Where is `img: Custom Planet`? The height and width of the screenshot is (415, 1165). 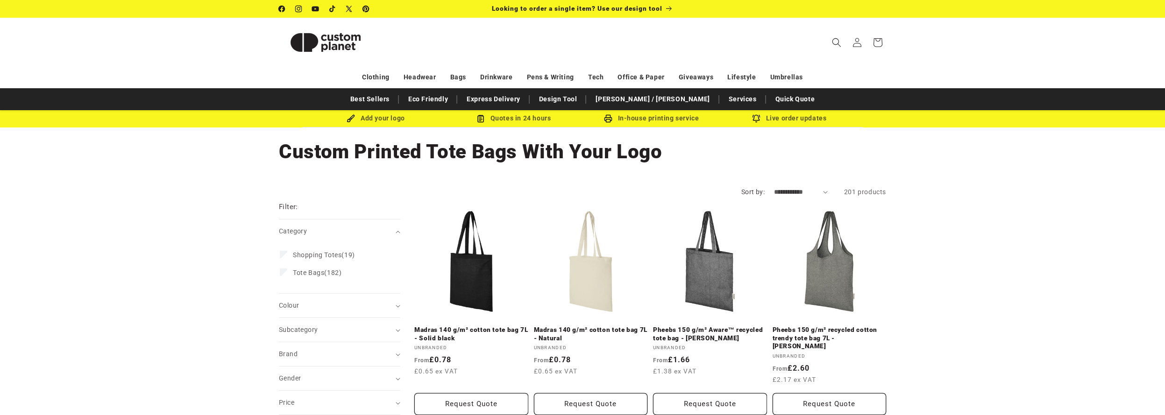
img: Custom Planet is located at coordinates (326, 43).